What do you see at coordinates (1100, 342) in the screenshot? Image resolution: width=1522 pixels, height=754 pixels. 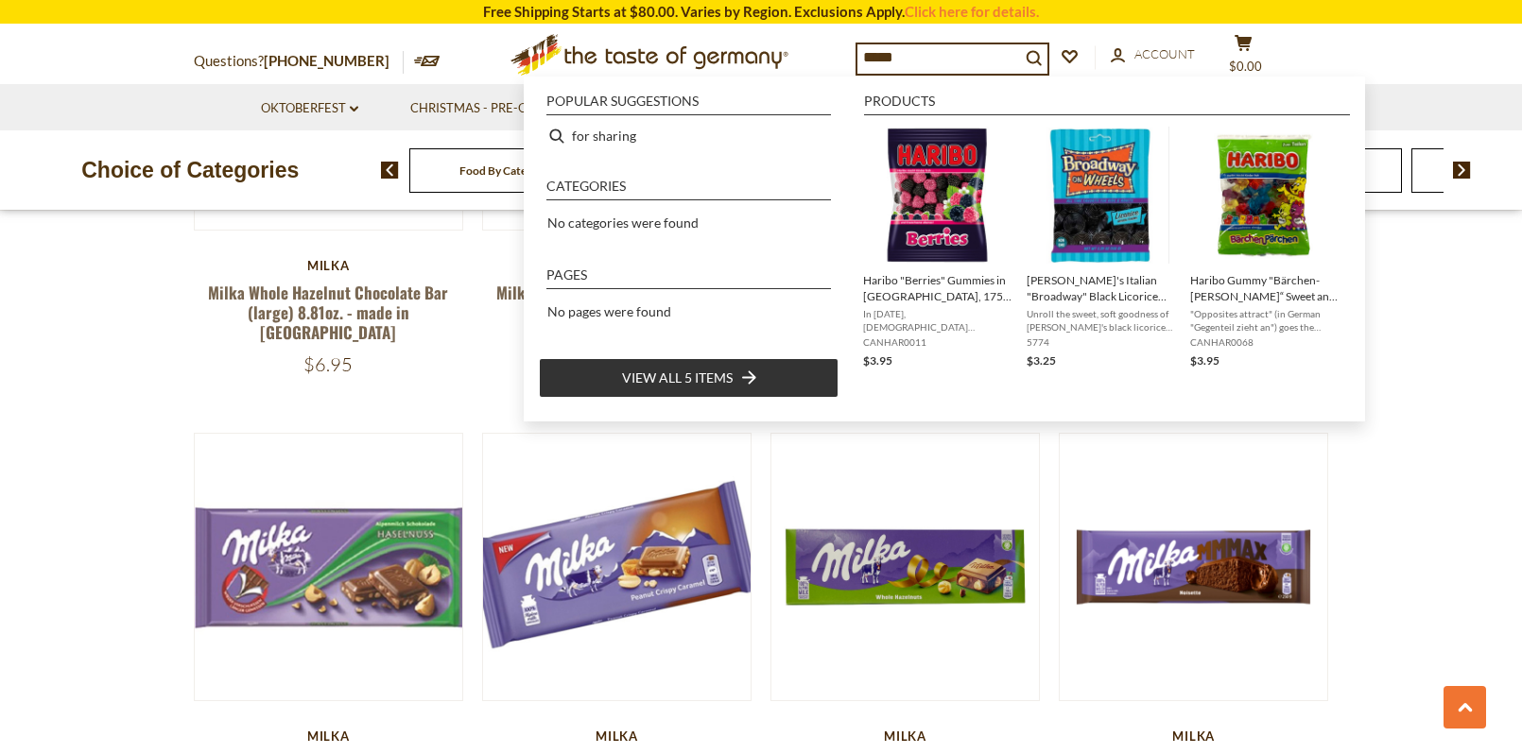 I see `span: 5774` at bounding box center [1100, 342].